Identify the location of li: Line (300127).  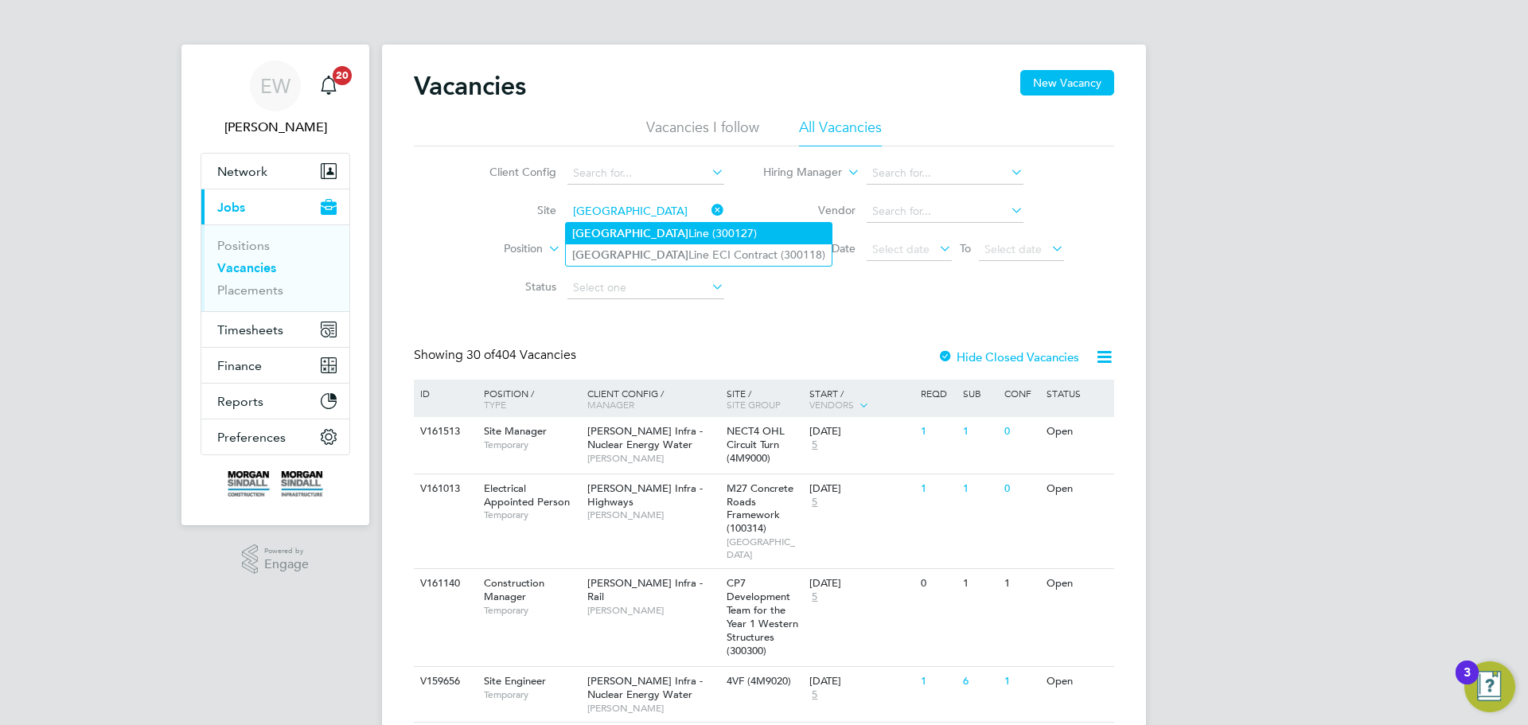
(699, 233).